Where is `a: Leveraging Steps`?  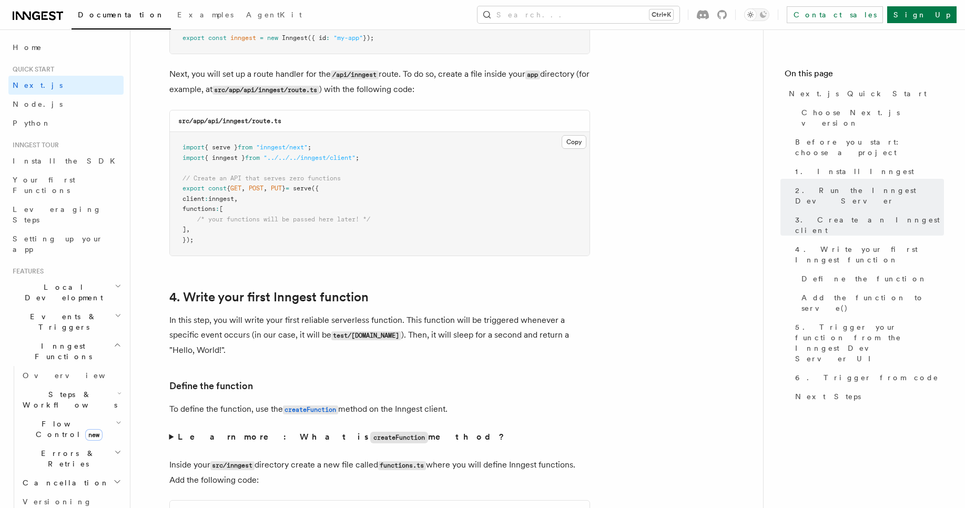 a: Leveraging Steps is located at coordinates (66, 215).